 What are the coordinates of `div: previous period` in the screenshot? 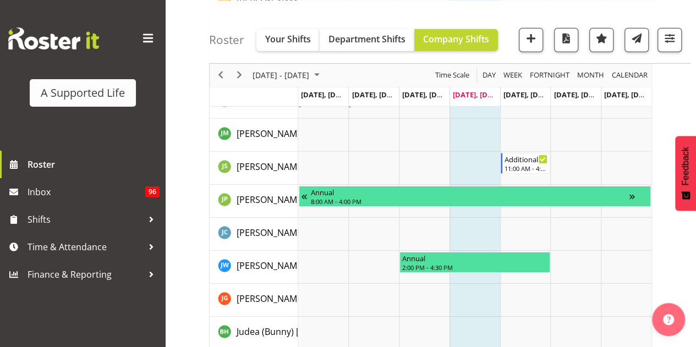 It's located at (221, 75).